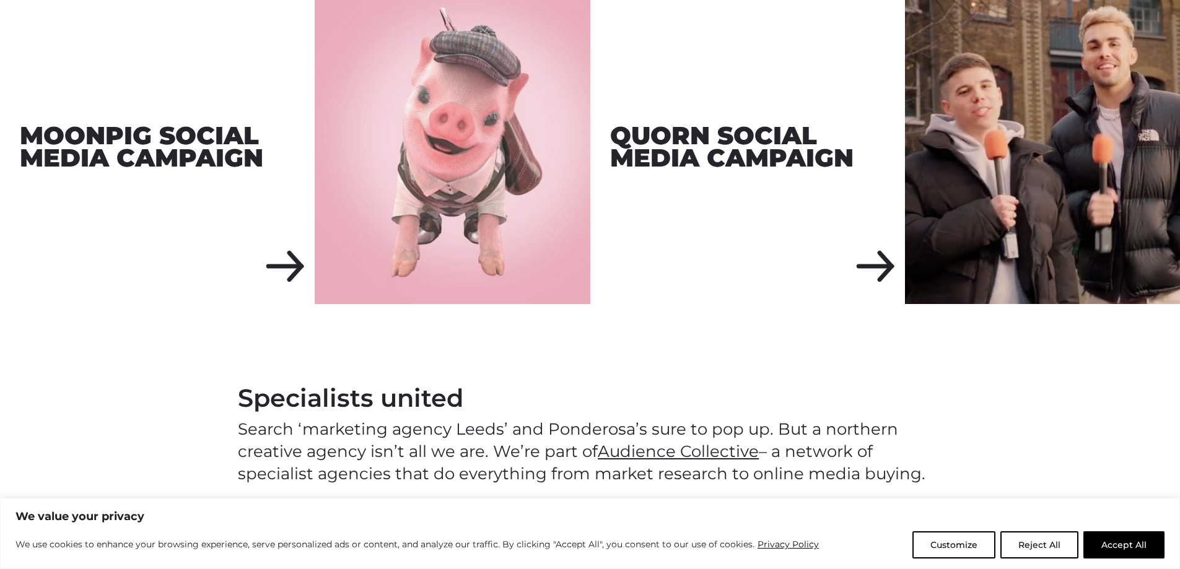  What do you see at coordinates (954, 545) in the screenshot?
I see `button: Customize` at bounding box center [954, 545].